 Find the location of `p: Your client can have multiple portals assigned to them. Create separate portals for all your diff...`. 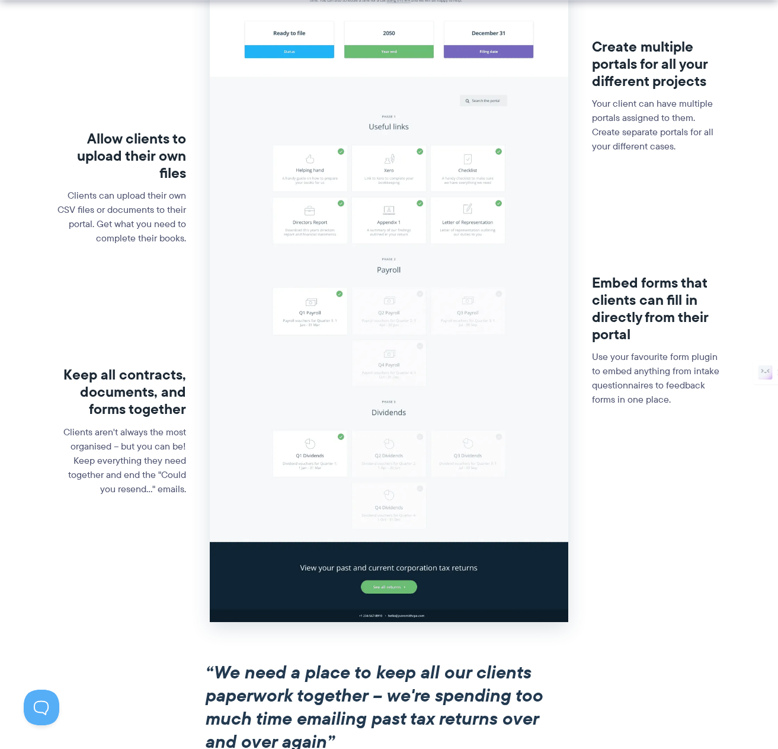

p: Your client can have multiple portals assigned to them. Create separate portals for all your diff... is located at coordinates (657, 125).